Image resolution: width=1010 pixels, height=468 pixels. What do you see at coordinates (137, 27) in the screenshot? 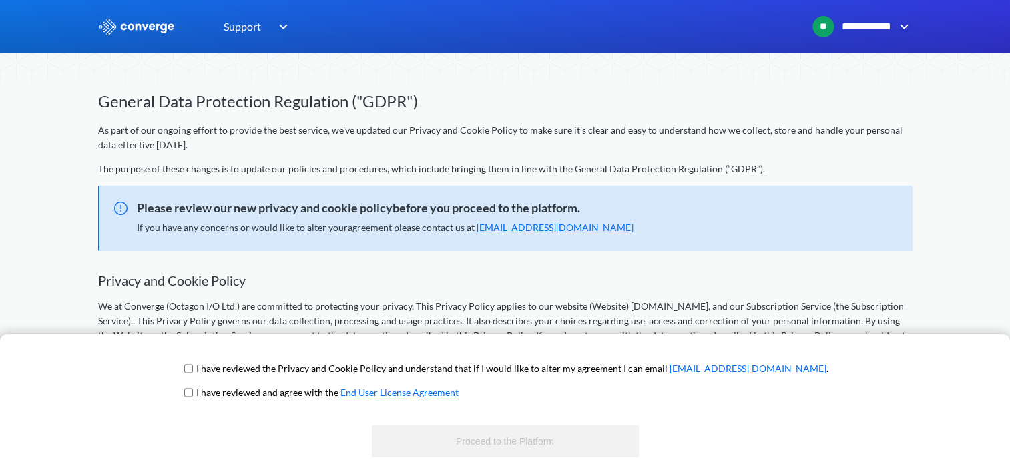
I see `img: logo_ewhite.svg` at bounding box center [137, 27].